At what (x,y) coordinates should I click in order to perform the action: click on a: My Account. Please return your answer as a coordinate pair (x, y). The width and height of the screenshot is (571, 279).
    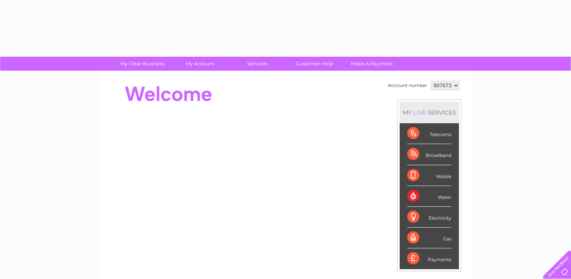
    Looking at the image, I should click on (200, 63).